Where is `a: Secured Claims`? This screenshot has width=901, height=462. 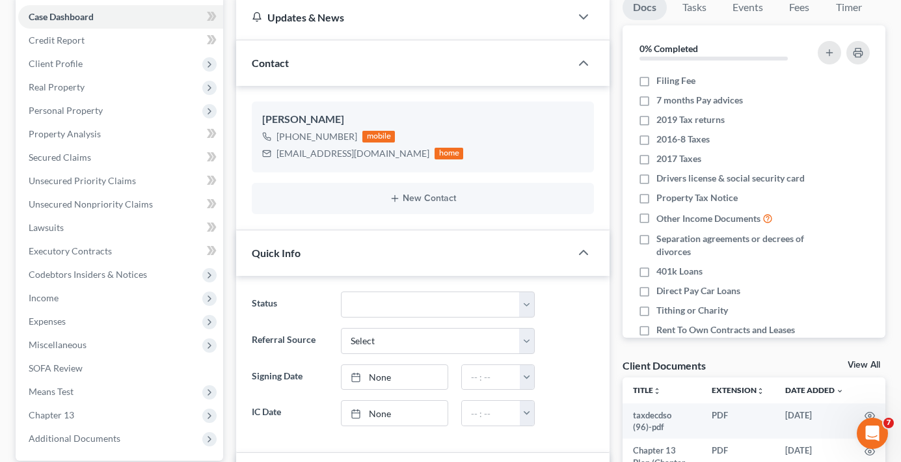 a: Secured Claims is located at coordinates (120, 157).